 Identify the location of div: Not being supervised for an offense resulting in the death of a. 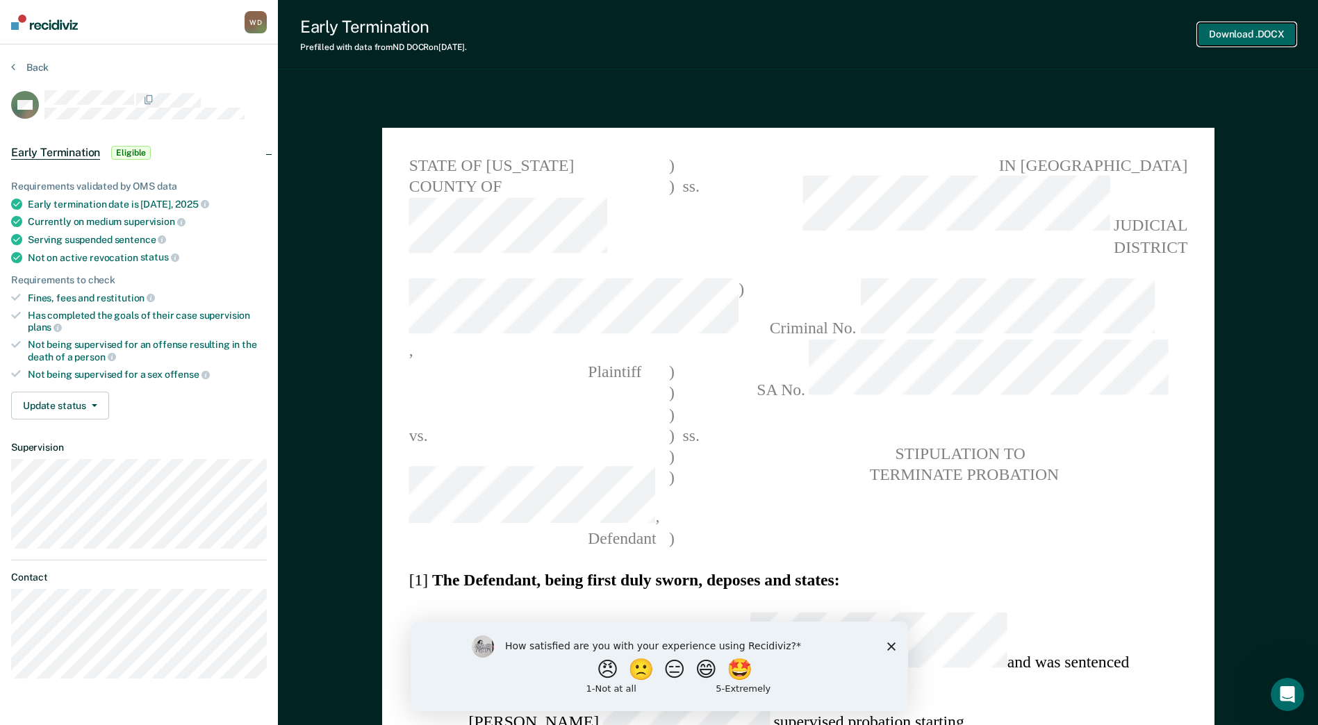
(147, 351).